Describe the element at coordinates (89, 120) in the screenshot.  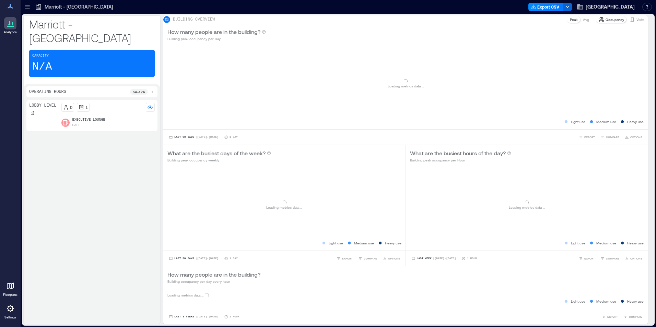
I see `p: Executive Lounge` at that location.